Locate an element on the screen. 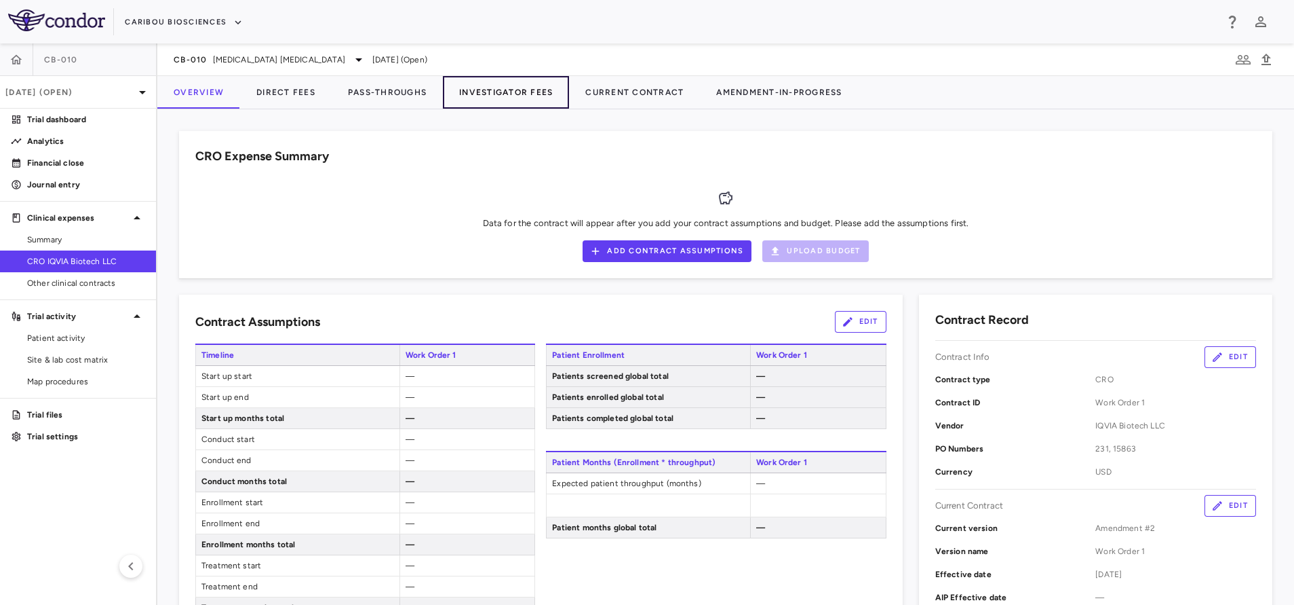 The width and height of the screenshot is (1294, 605). span: Conduct start is located at coordinates (298, 439).